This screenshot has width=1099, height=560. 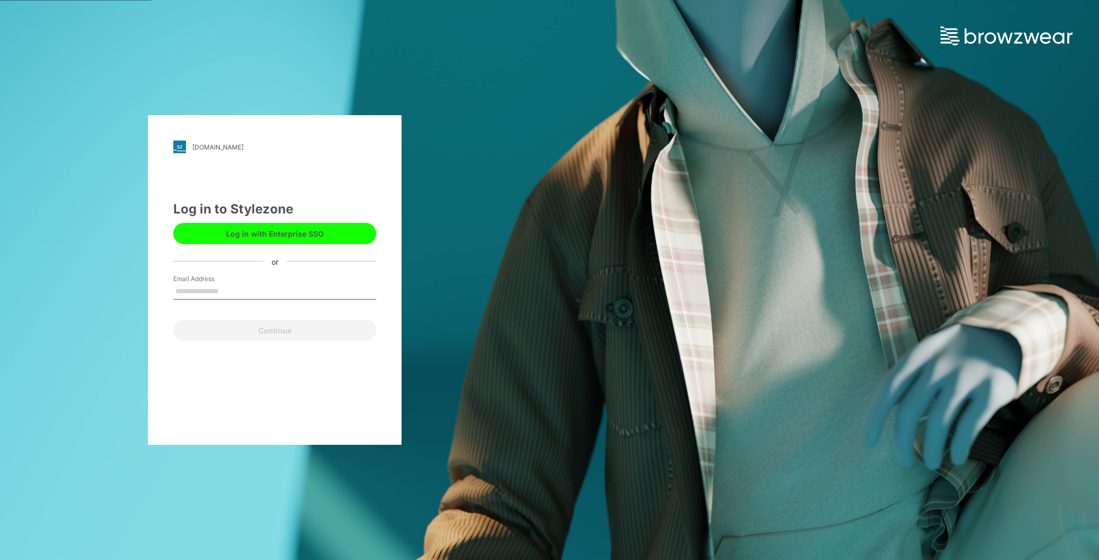 I want to click on div: or, so click(x=275, y=261).